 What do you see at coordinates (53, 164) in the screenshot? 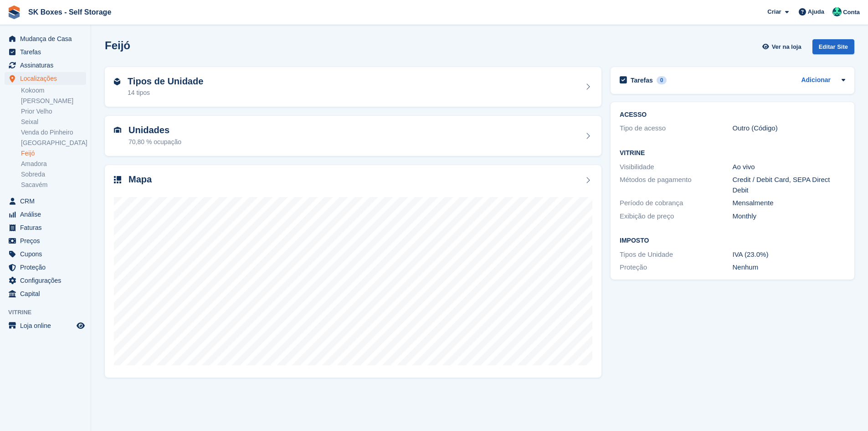
I see `a: Amadora` at bounding box center [53, 164].